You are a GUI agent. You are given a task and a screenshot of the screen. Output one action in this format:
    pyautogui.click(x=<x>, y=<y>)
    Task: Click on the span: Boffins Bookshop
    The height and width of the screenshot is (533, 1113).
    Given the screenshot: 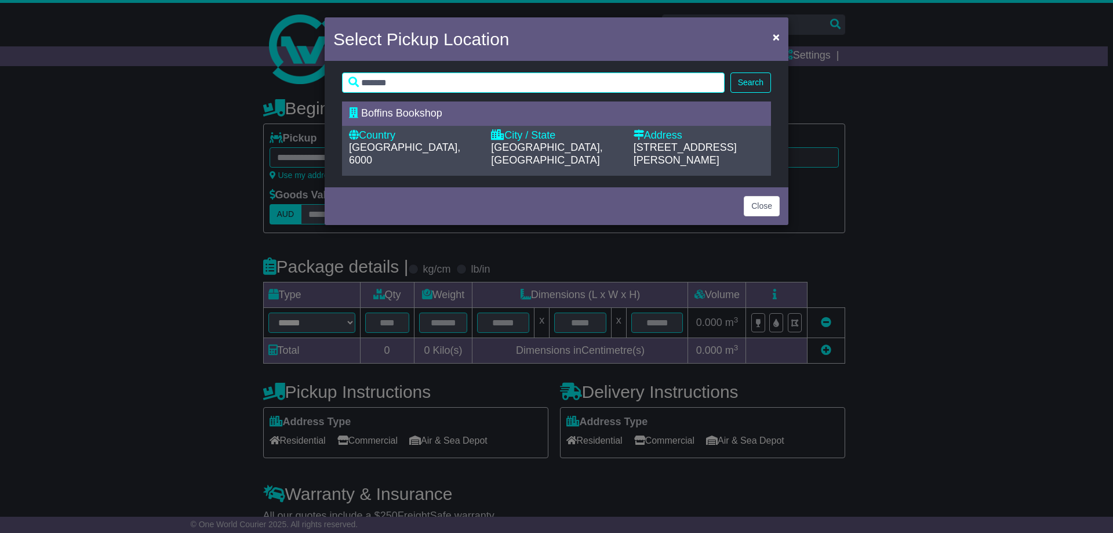 What is the action you would take?
    pyautogui.click(x=402, y=113)
    